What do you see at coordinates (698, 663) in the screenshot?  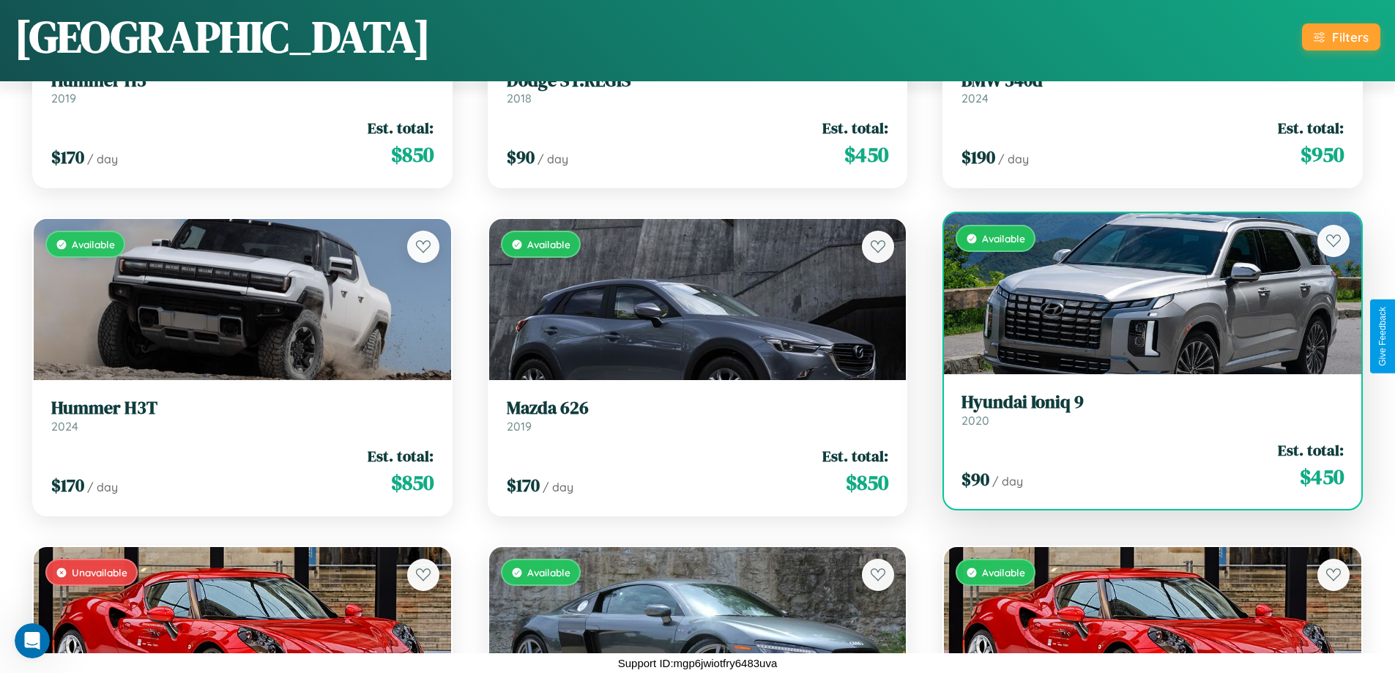 I see `p: Support ID: mgp6jwiotfry6483uva` at bounding box center [698, 663].